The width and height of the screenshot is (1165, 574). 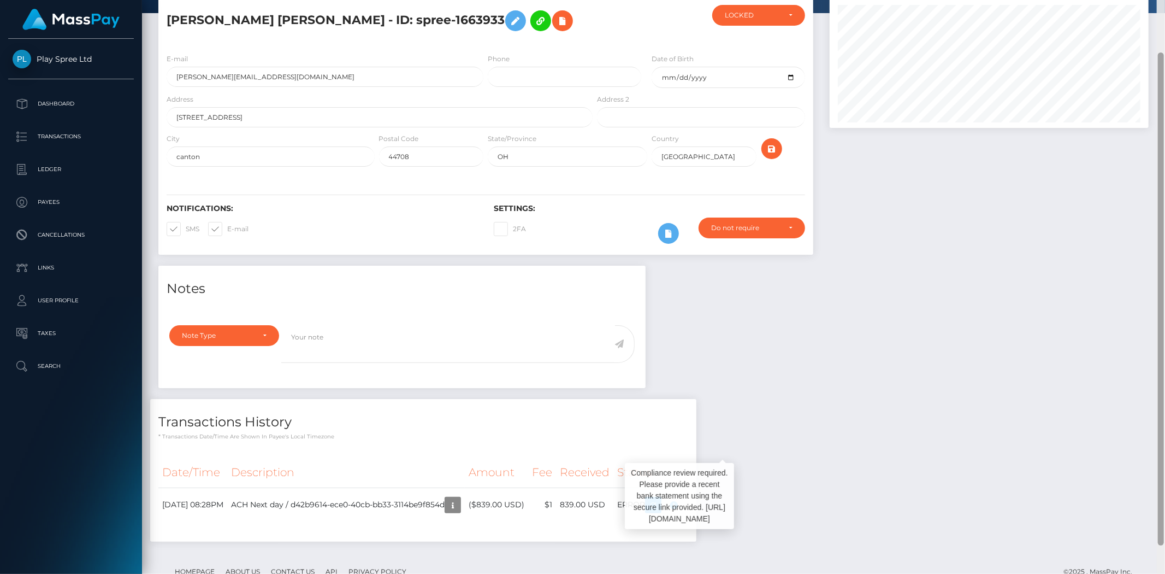 What do you see at coordinates (497, 472) in the screenshot?
I see `th: Amount` at bounding box center [497, 472].